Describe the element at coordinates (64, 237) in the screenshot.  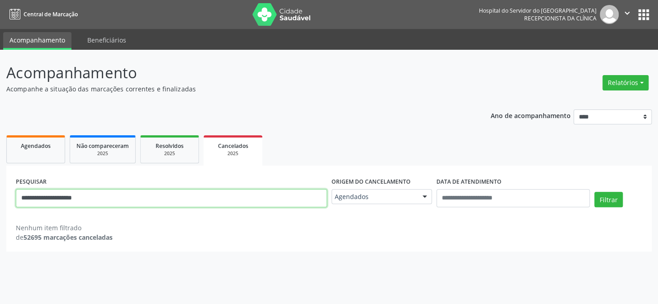
I see `div: de` at that location.